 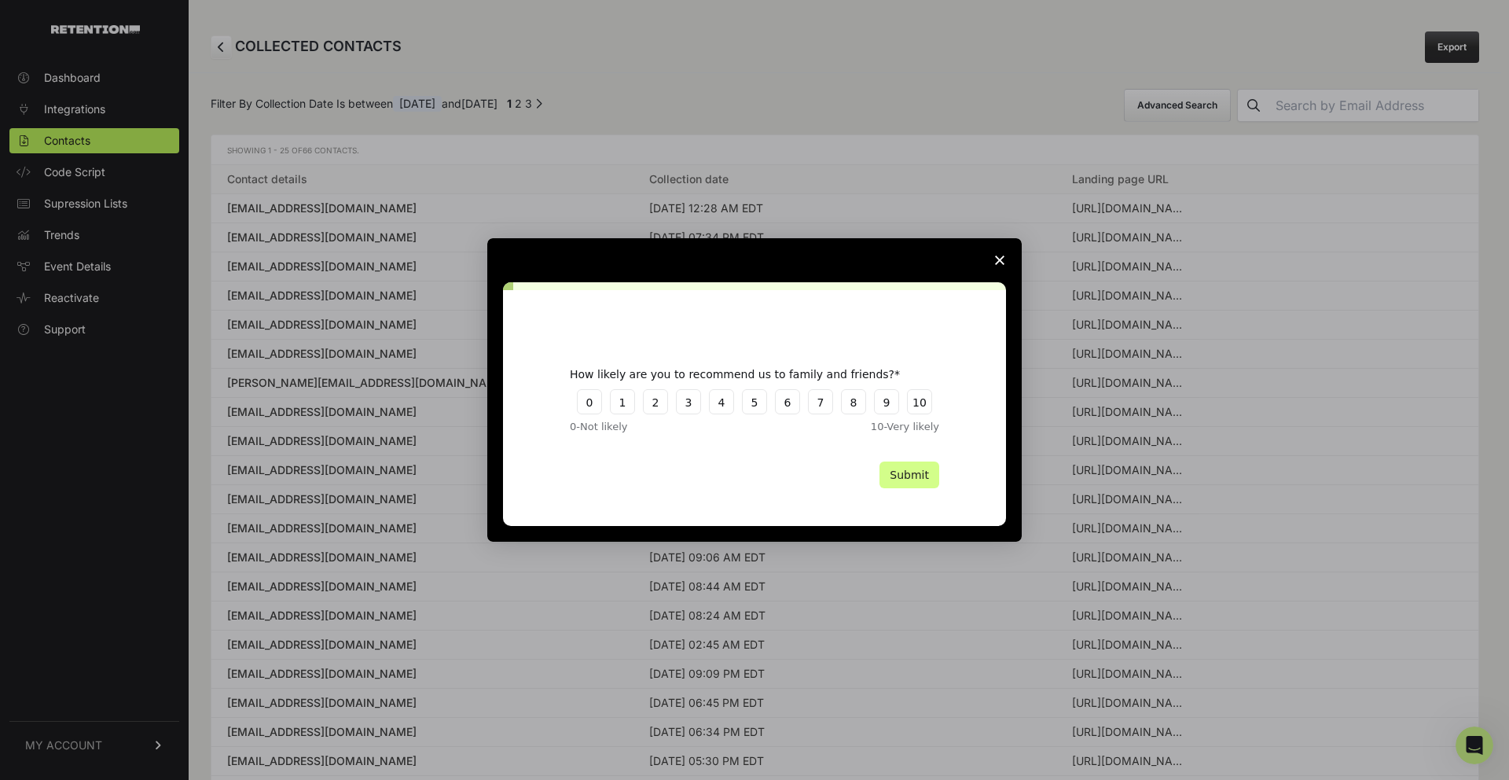 What do you see at coordinates (854, 402) in the screenshot?
I see `button: 8` at bounding box center [854, 402].